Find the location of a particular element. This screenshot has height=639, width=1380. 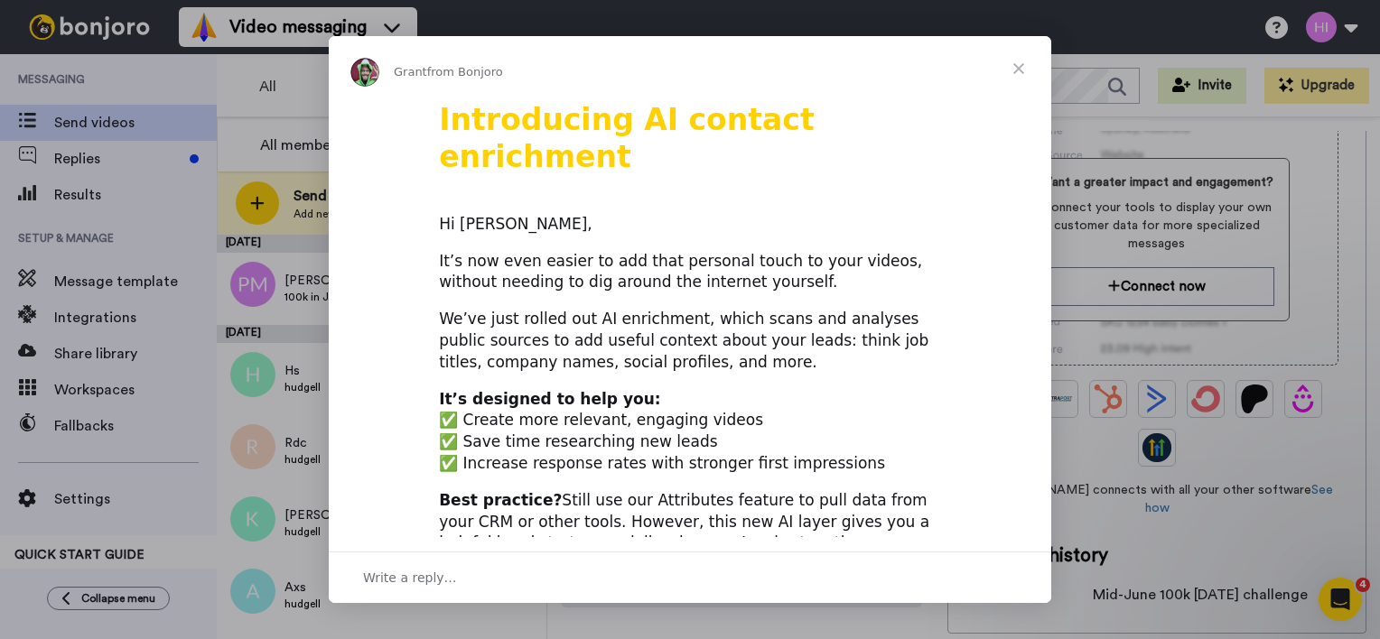

b: Introducing AI contact enrichment is located at coordinates (627, 138).